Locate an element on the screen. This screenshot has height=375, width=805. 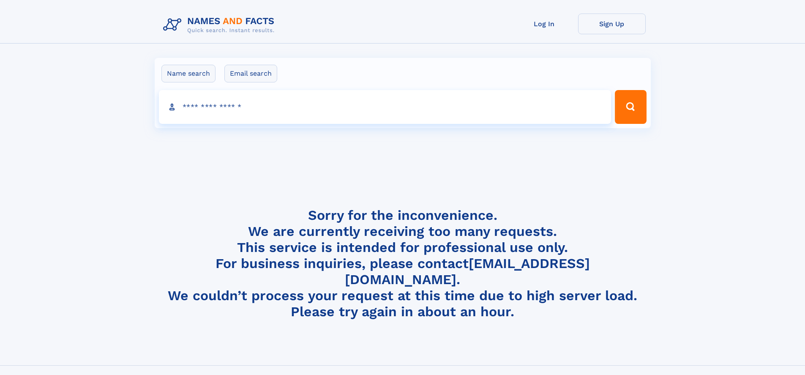
input: search input is located at coordinates (385, 107).